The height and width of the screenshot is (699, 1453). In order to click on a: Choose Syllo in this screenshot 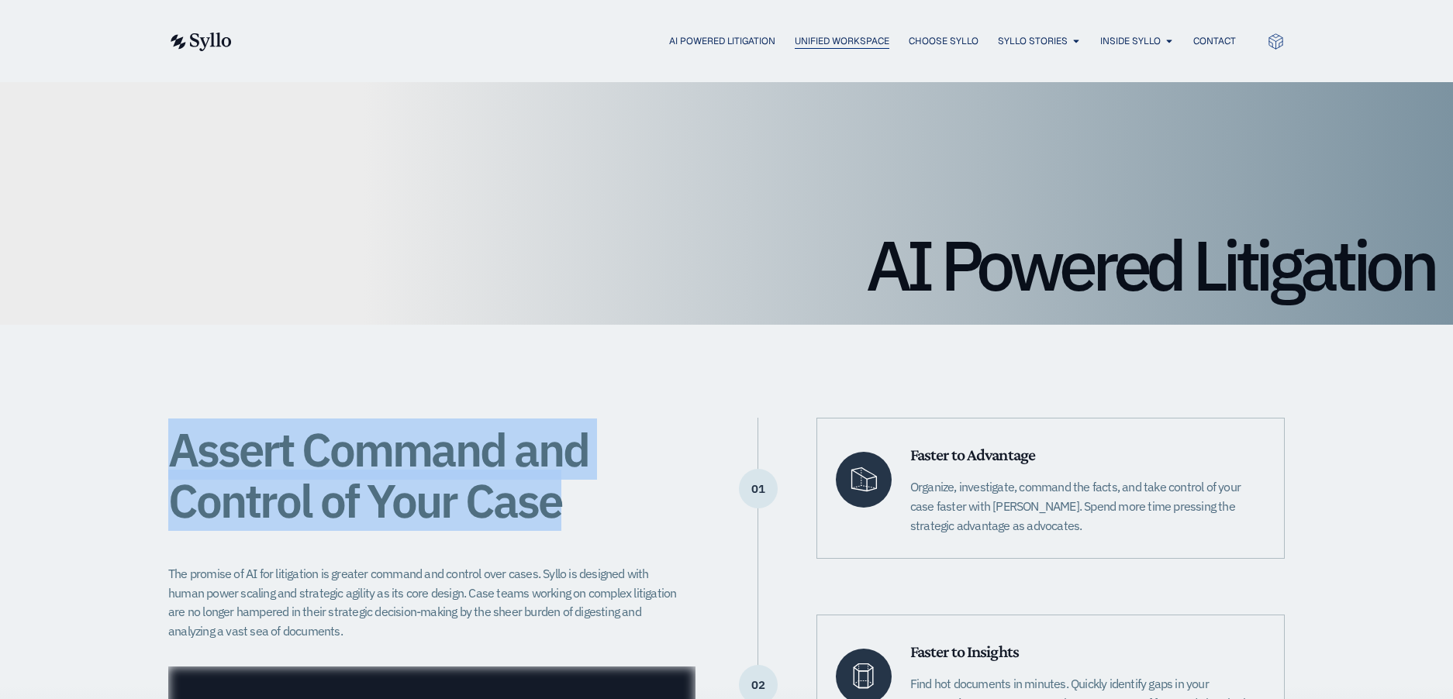, I will do `click(944, 41)`.